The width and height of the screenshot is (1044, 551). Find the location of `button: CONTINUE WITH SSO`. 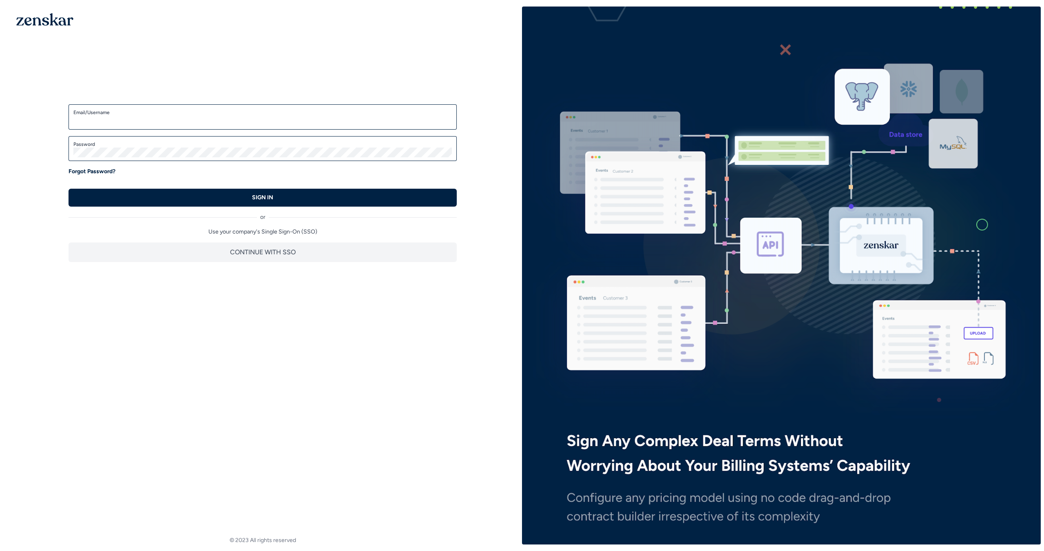

button: CONTINUE WITH SSO is located at coordinates (263, 252).